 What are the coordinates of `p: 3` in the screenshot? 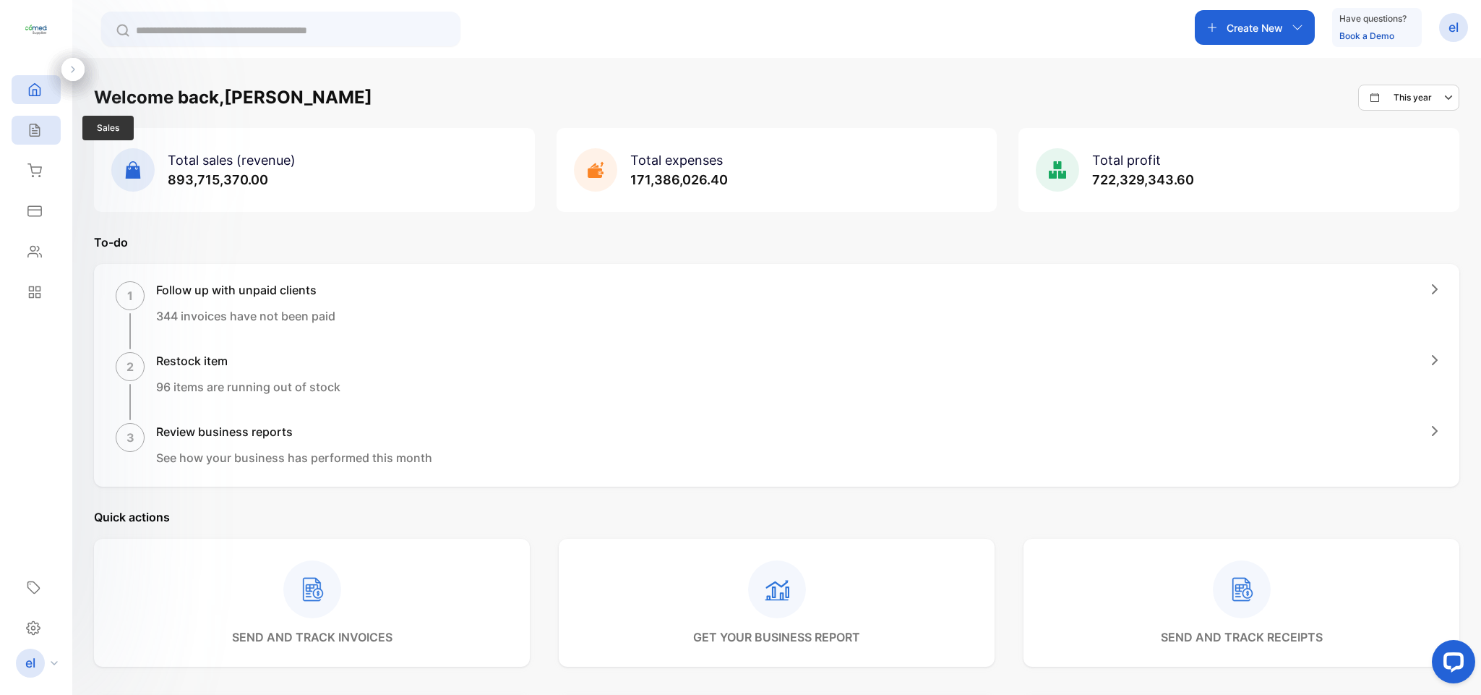 It's located at (130, 437).